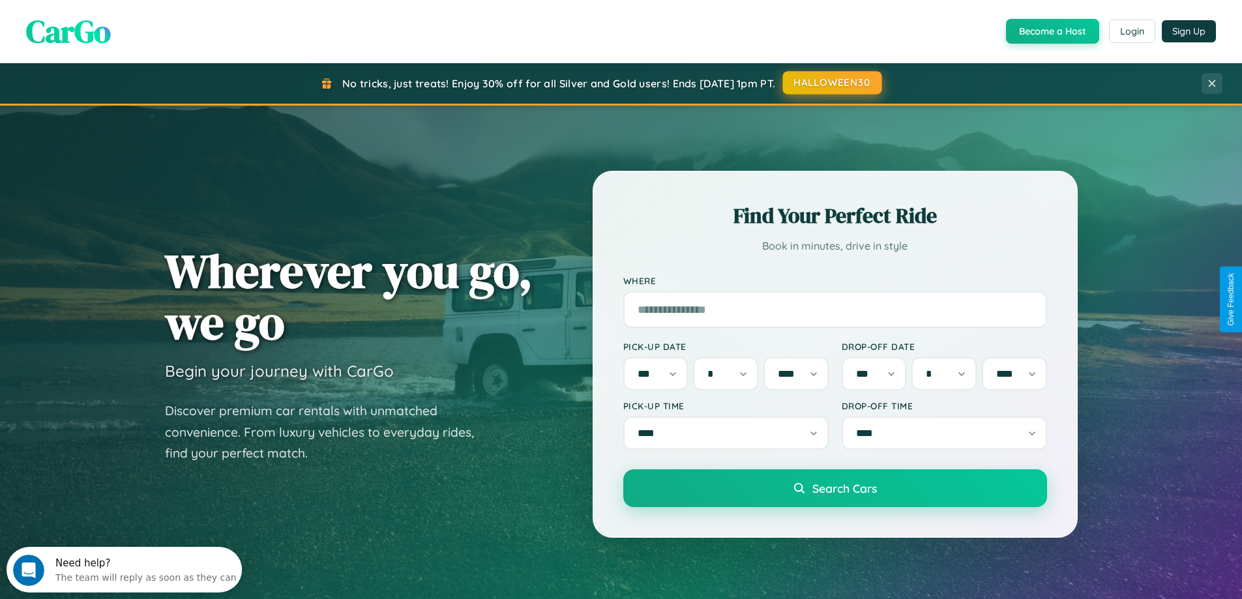 Image resolution: width=1242 pixels, height=599 pixels. Describe the element at coordinates (328, 432) in the screenshot. I see `p: Discover premium car rentals with unmatched convenience. From luxury vehicles to everyday rides, ...` at that location.